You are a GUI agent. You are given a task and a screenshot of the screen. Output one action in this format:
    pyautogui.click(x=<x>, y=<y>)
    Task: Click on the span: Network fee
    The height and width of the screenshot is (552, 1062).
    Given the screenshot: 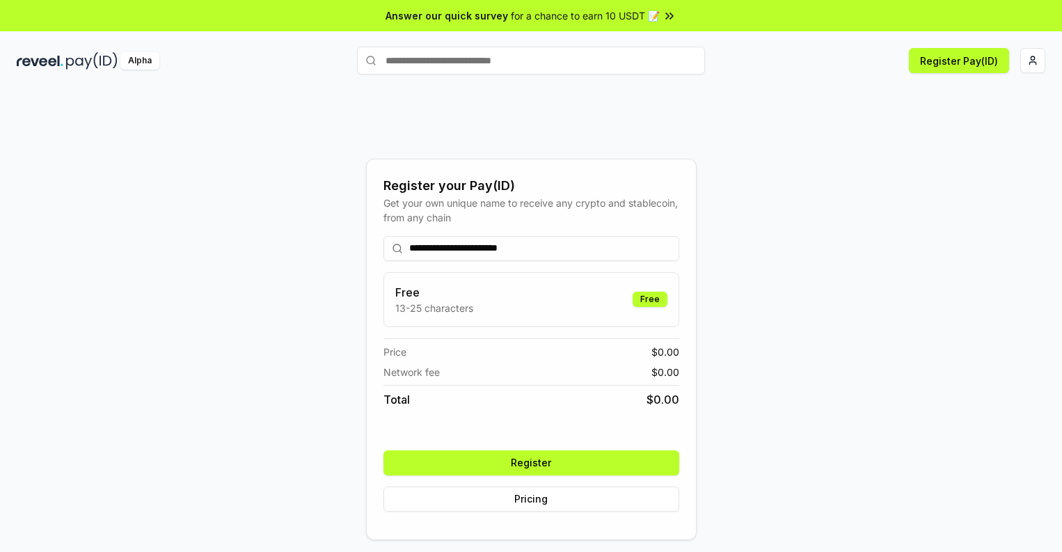 What is the action you would take?
    pyautogui.click(x=411, y=372)
    